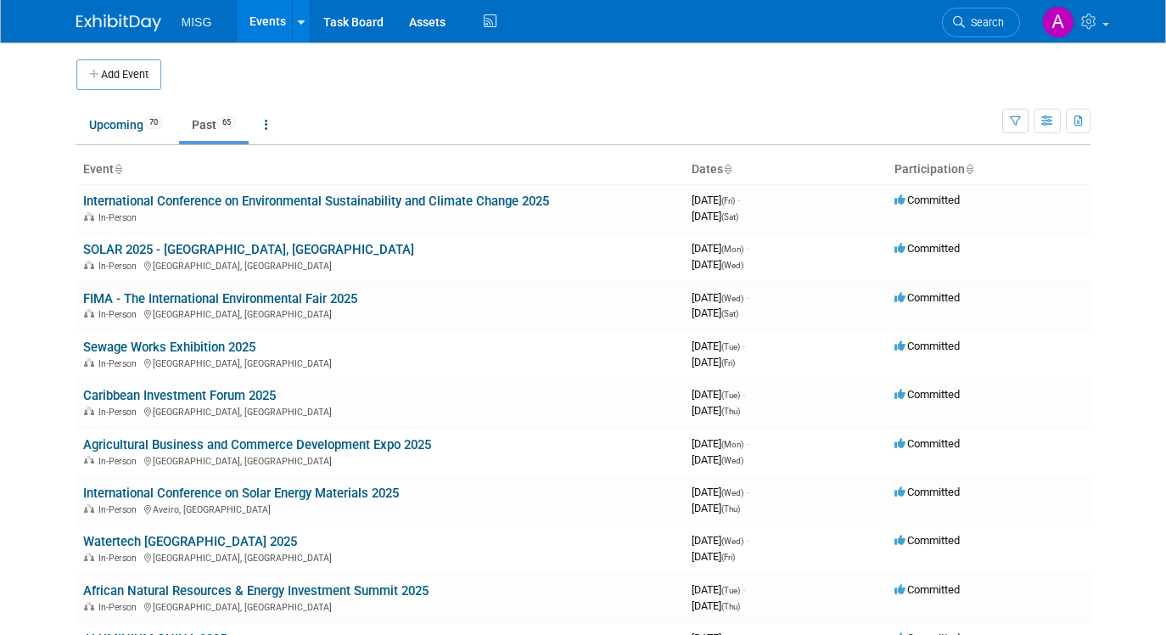 This screenshot has height=635, width=1166. What do you see at coordinates (981, 22) in the screenshot?
I see `a: Search` at bounding box center [981, 22].